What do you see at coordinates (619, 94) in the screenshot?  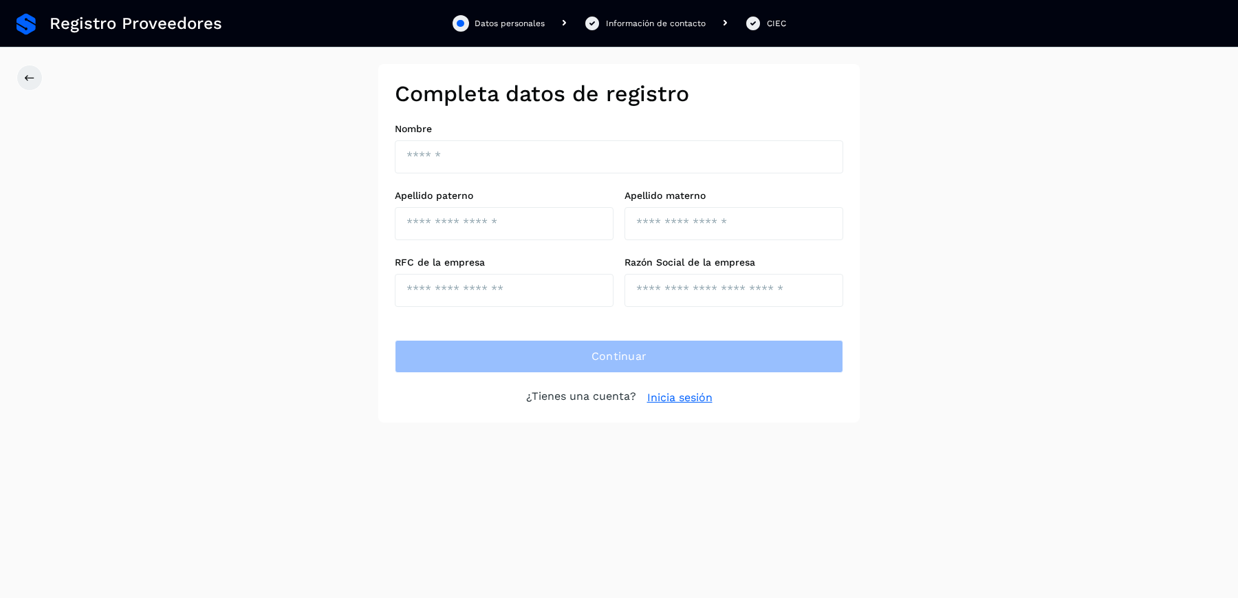 I see `h2: Completa datos de registro` at bounding box center [619, 94].